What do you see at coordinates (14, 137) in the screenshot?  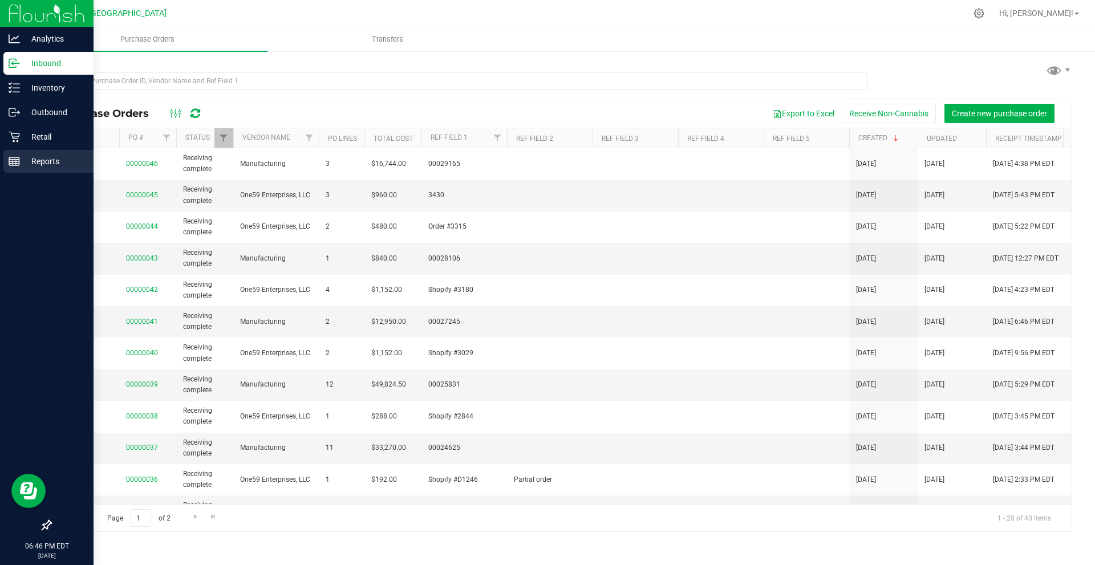 I see `inline-svg: Retail` at bounding box center [14, 137].